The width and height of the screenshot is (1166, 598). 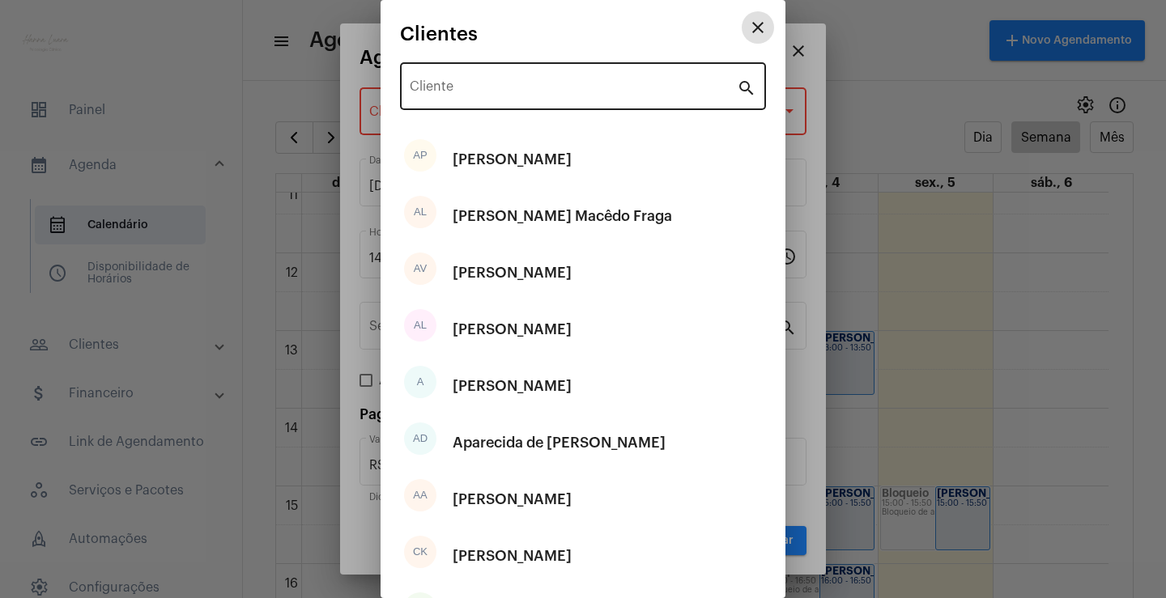 What do you see at coordinates (420, 155) in the screenshot?
I see `div: AP` at bounding box center [420, 155].